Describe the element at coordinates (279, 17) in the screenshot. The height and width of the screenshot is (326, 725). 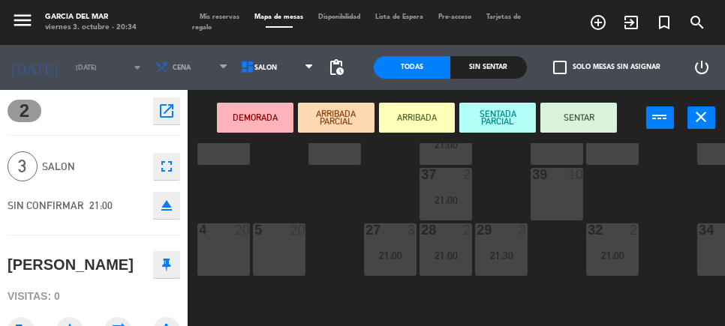
I see `span: Mapa de mesas` at that location.